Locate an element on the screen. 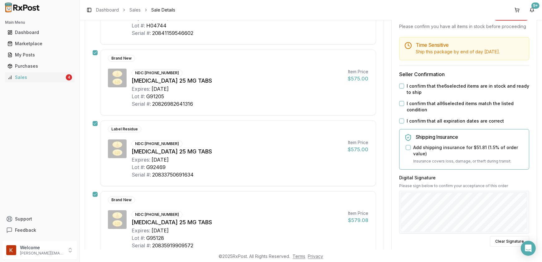 This screenshot has height=262, width=542. div: 9+ is located at coordinates (536, 6).